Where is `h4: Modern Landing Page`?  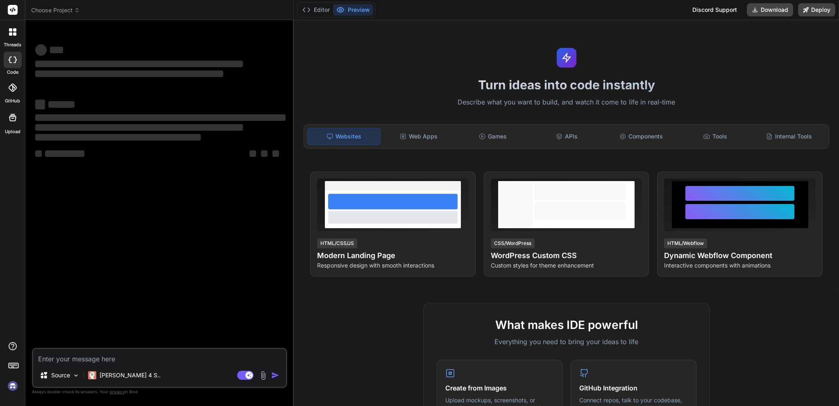 h4: Modern Landing Page is located at coordinates (393, 255).